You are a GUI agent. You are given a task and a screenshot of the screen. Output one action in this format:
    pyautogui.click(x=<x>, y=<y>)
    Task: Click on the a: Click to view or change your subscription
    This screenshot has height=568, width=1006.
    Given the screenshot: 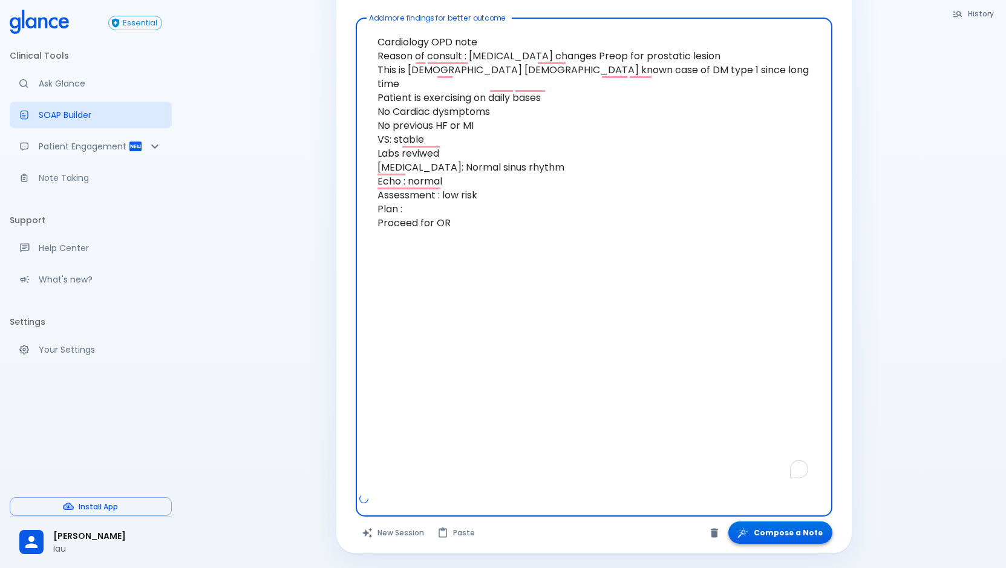 What is the action you would take?
    pyautogui.click(x=140, y=23)
    